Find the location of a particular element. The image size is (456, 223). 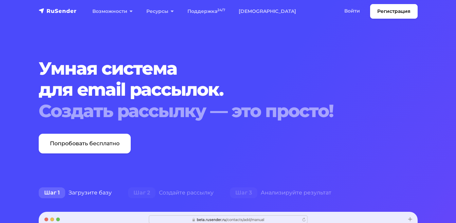

div: Создать рассылку — это просто! is located at coordinates (228, 111).